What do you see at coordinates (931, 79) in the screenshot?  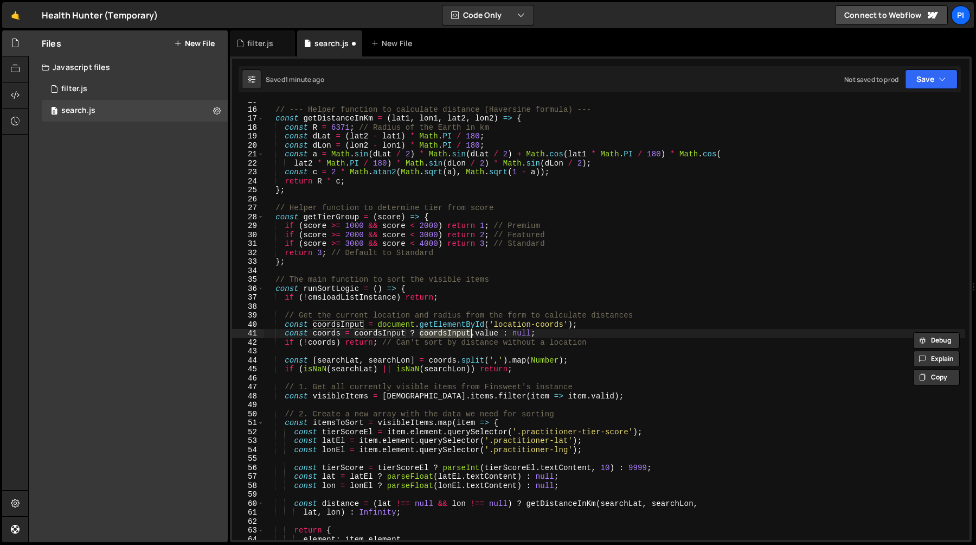 I see `button: Save` at bounding box center [931, 79].